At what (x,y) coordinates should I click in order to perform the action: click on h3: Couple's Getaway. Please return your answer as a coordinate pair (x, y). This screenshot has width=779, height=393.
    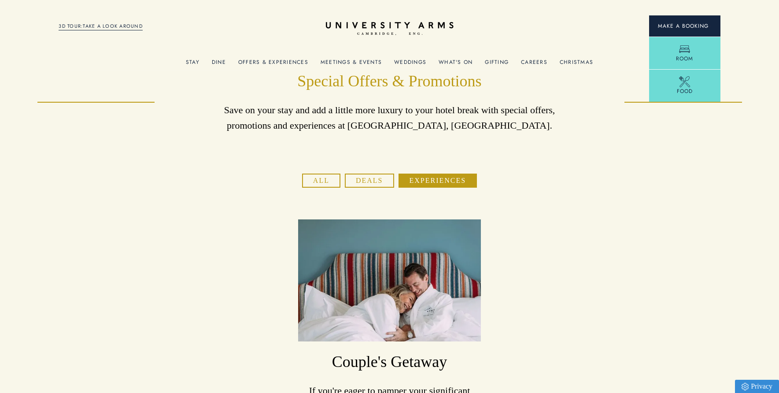
    Looking at the image, I should click on (389, 362).